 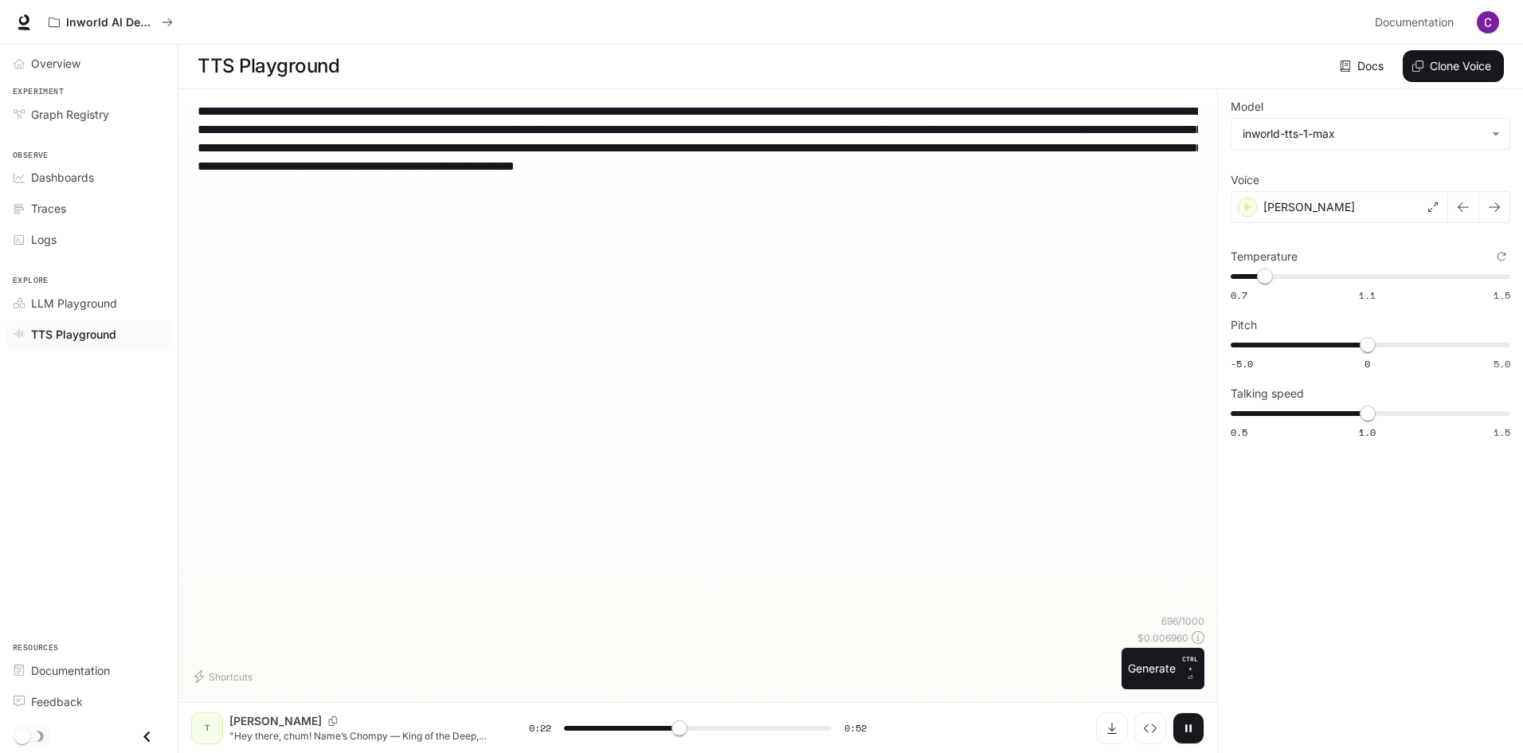 I want to click on span: Logs, so click(x=44, y=239).